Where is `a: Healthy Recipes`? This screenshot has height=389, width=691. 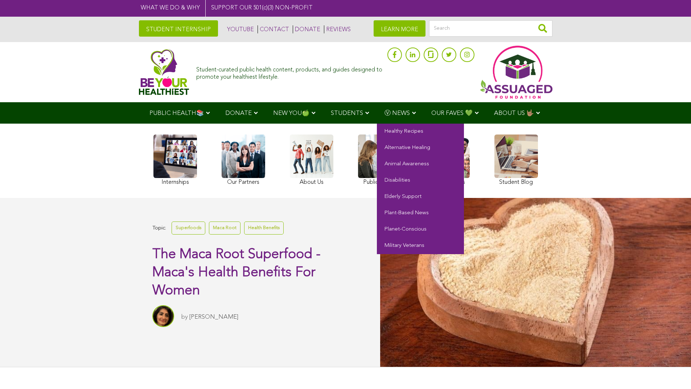 a: Healthy Recipes is located at coordinates (421, 132).